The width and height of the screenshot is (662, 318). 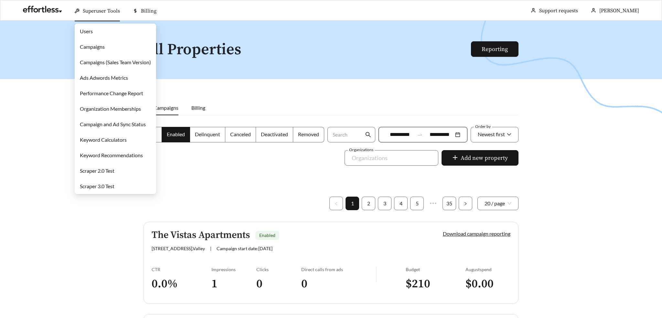 What do you see at coordinates (97, 171) in the screenshot?
I see `a: Scraper 2.0 Test` at bounding box center [97, 171].